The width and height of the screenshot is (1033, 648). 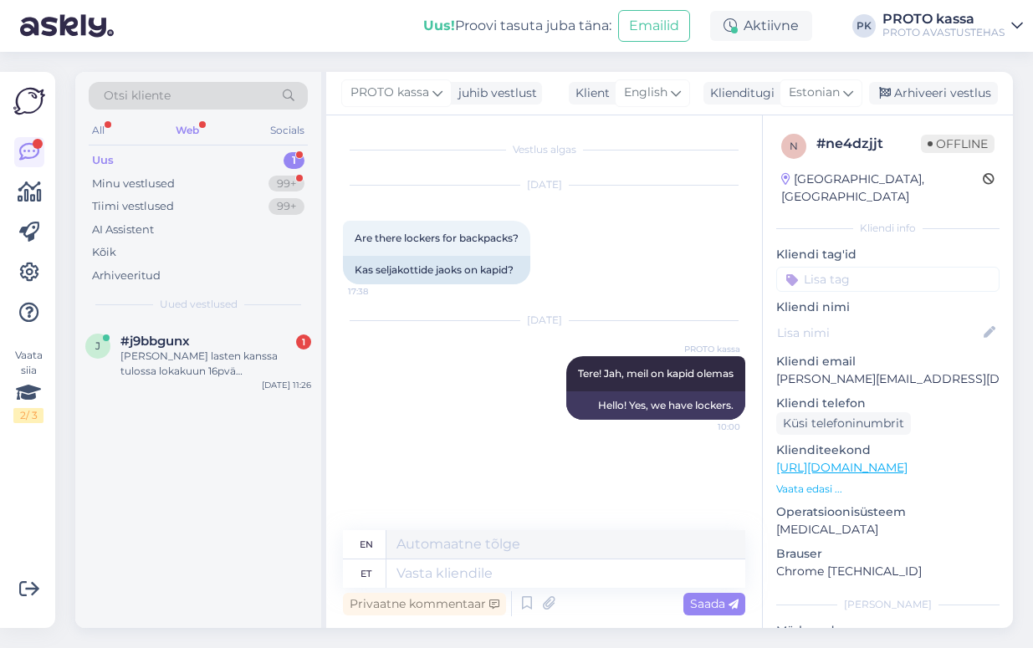 I want to click on span: Uued vestlused, so click(x=198, y=305).